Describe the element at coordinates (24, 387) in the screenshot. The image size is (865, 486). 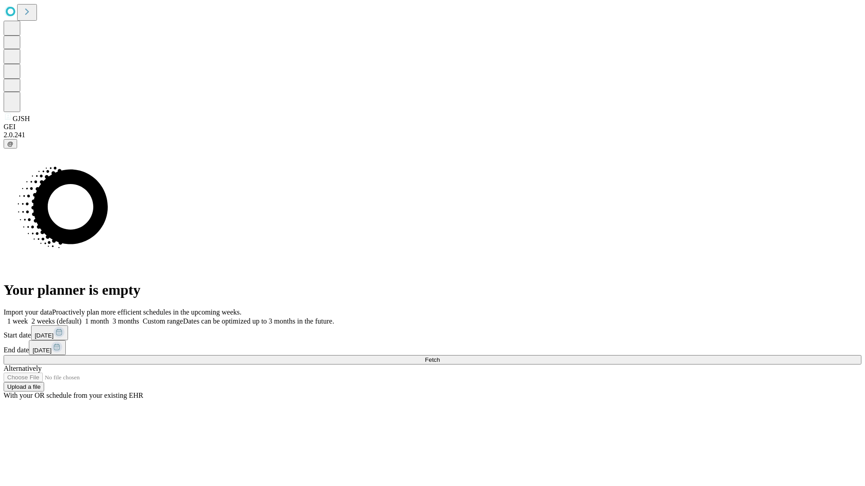
I see `button: Upload a file` at that location.